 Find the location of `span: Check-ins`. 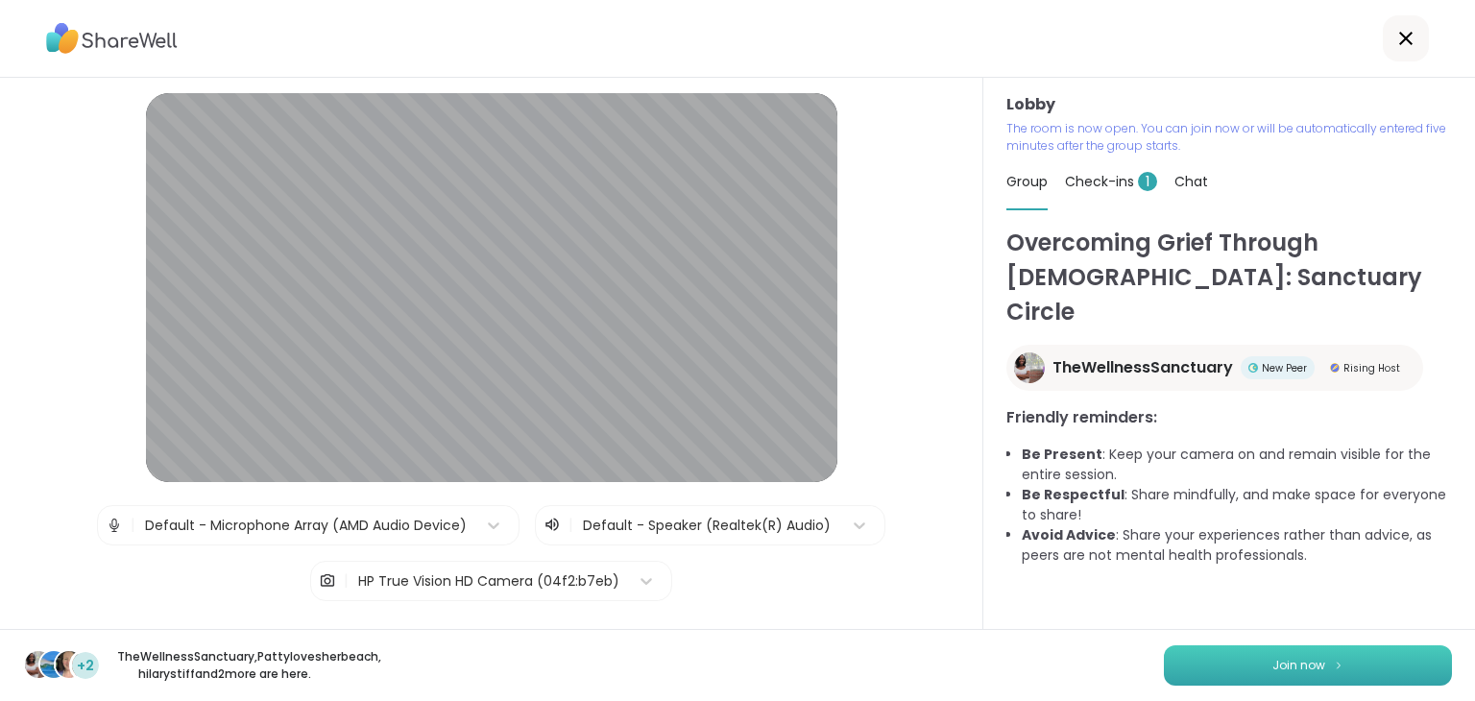

span: Check-ins is located at coordinates (1111, 181).